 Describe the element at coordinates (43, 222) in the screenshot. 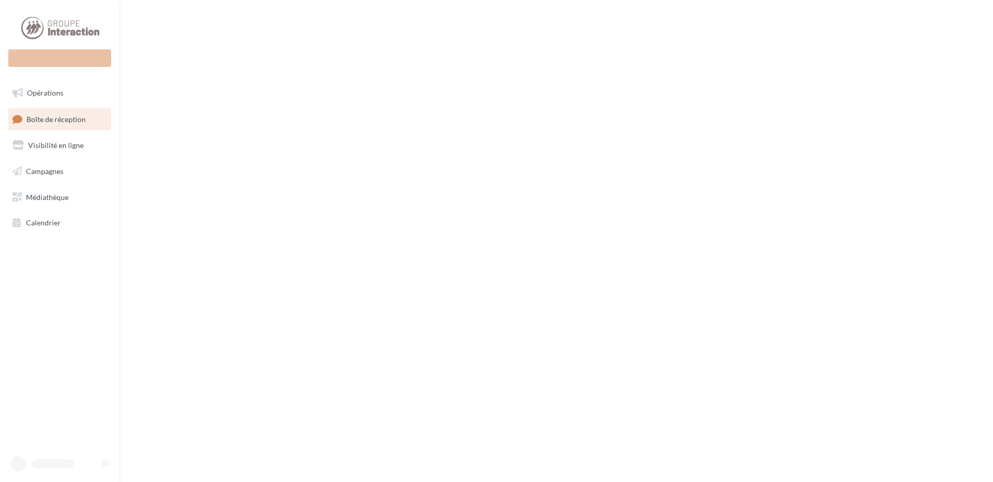

I see `span: Calendrier` at that location.